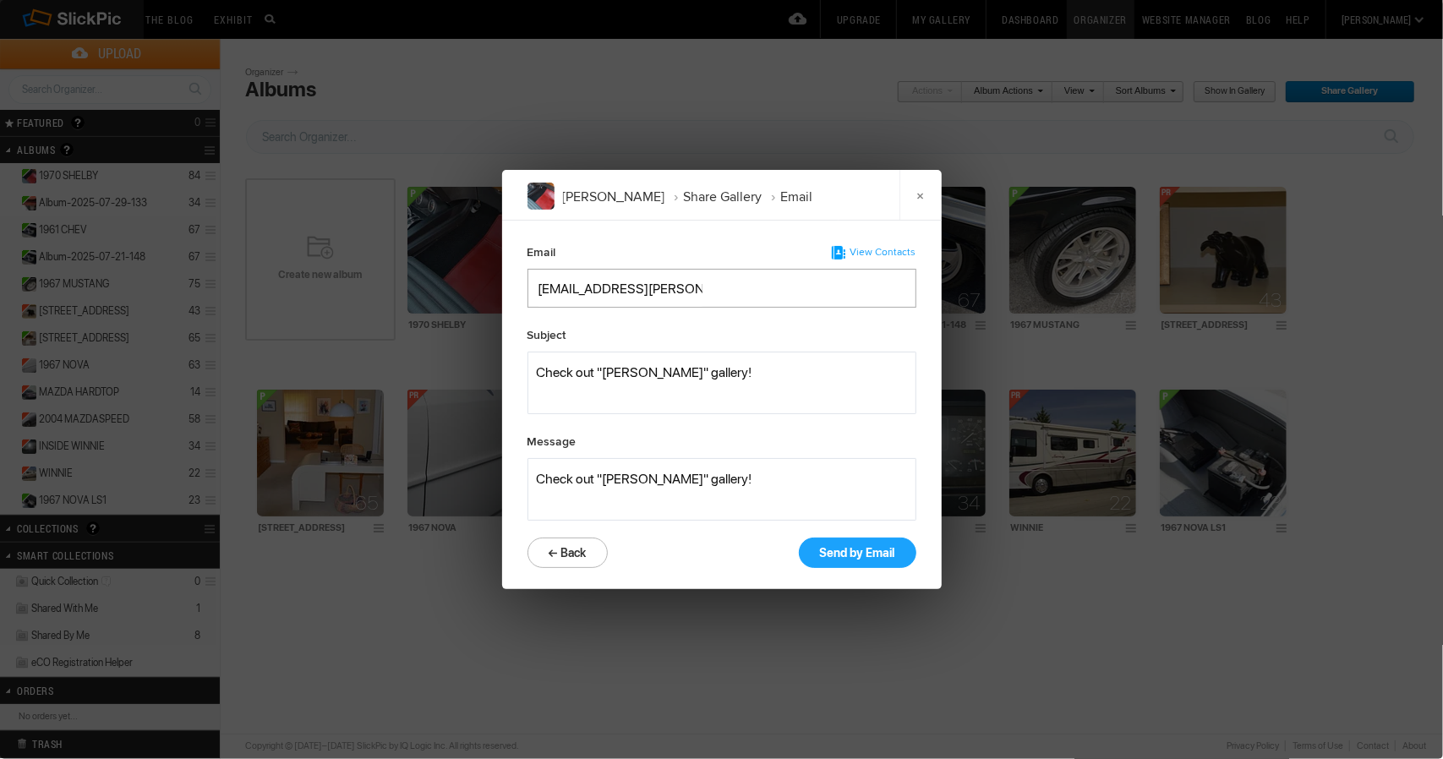 The image size is (1443, 759). What do you see at coordinates (567, 553) in the screenshot?
I see `button: ← Back` at bounding box center [567, 553].